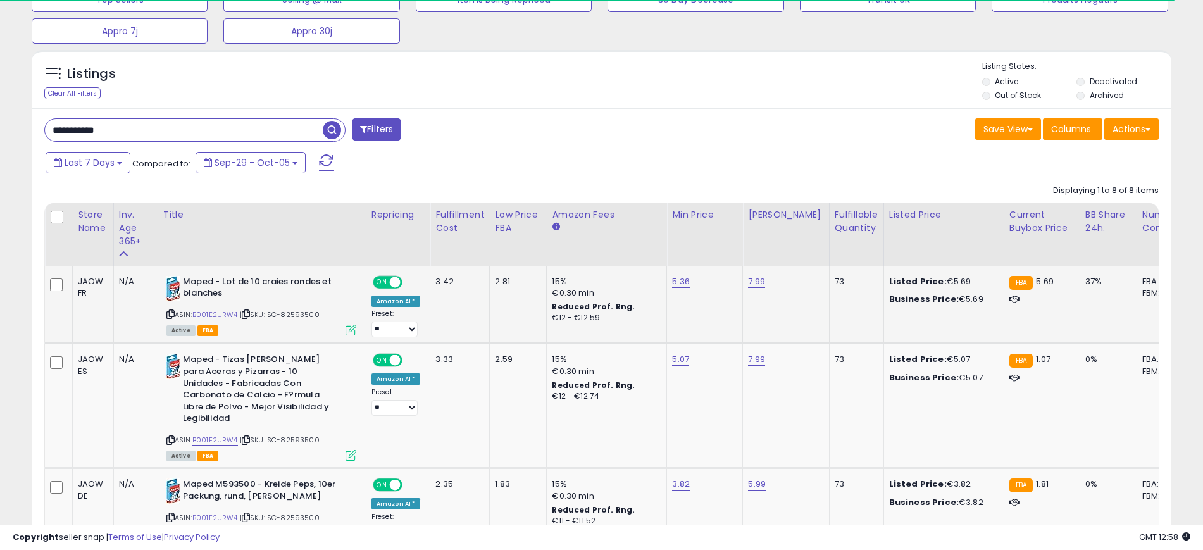  I want to click on div: Amazon Fees, so click(606, 214).